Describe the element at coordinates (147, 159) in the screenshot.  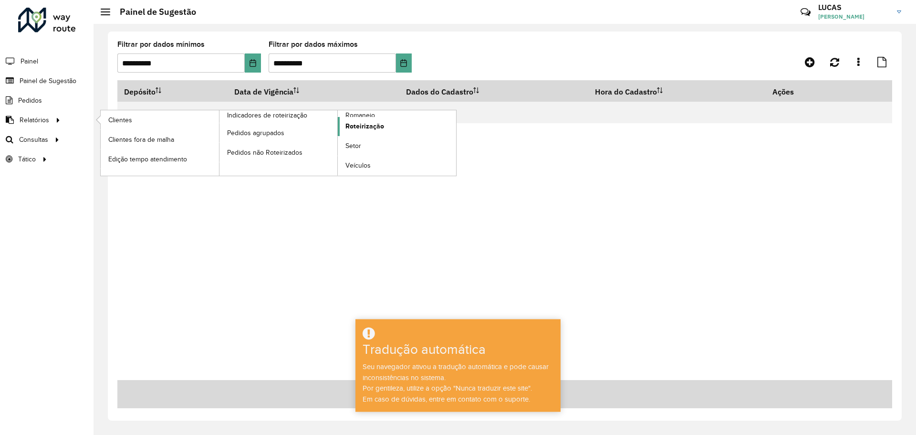
I see `font: Edição tempo atendimento` at that location.